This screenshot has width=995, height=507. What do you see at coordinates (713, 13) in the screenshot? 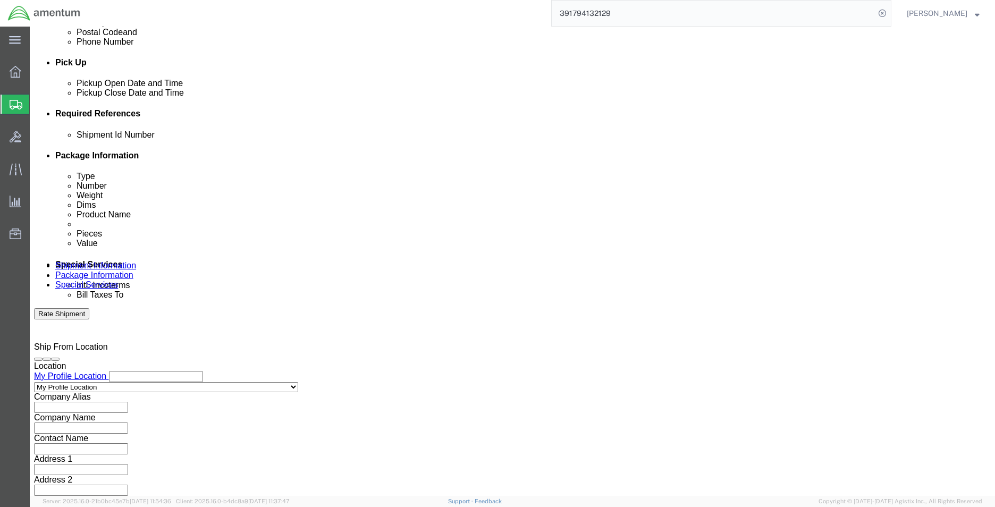
I see `input: Search for shipment number, reference number` at bounding box center [713, 13].